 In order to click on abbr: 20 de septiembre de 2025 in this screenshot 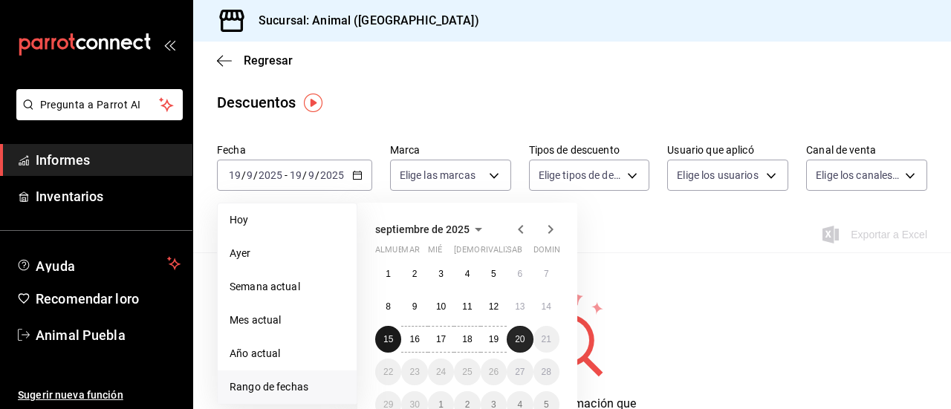, I will do `click(519, 340)`.